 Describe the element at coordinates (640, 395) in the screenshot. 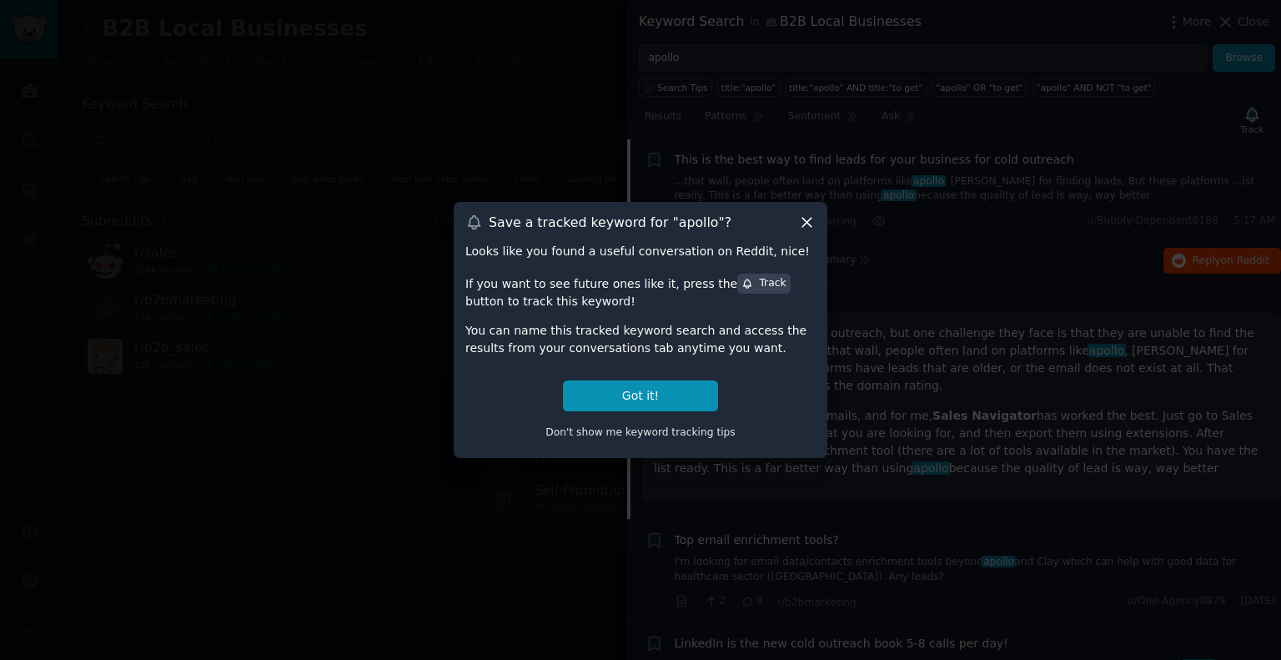

I see `button: Got it!` at that location.